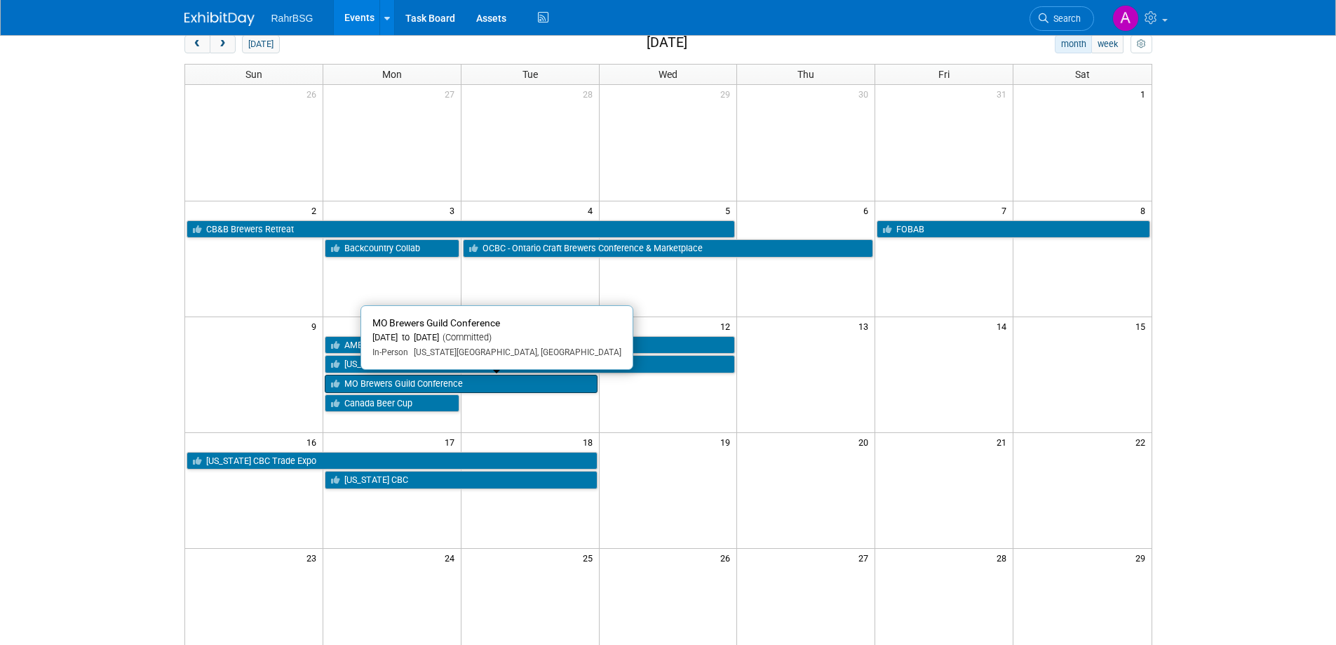  Describe the element at coordinates (1146, 93) in the screenshot. I see `span: 1` at that location.